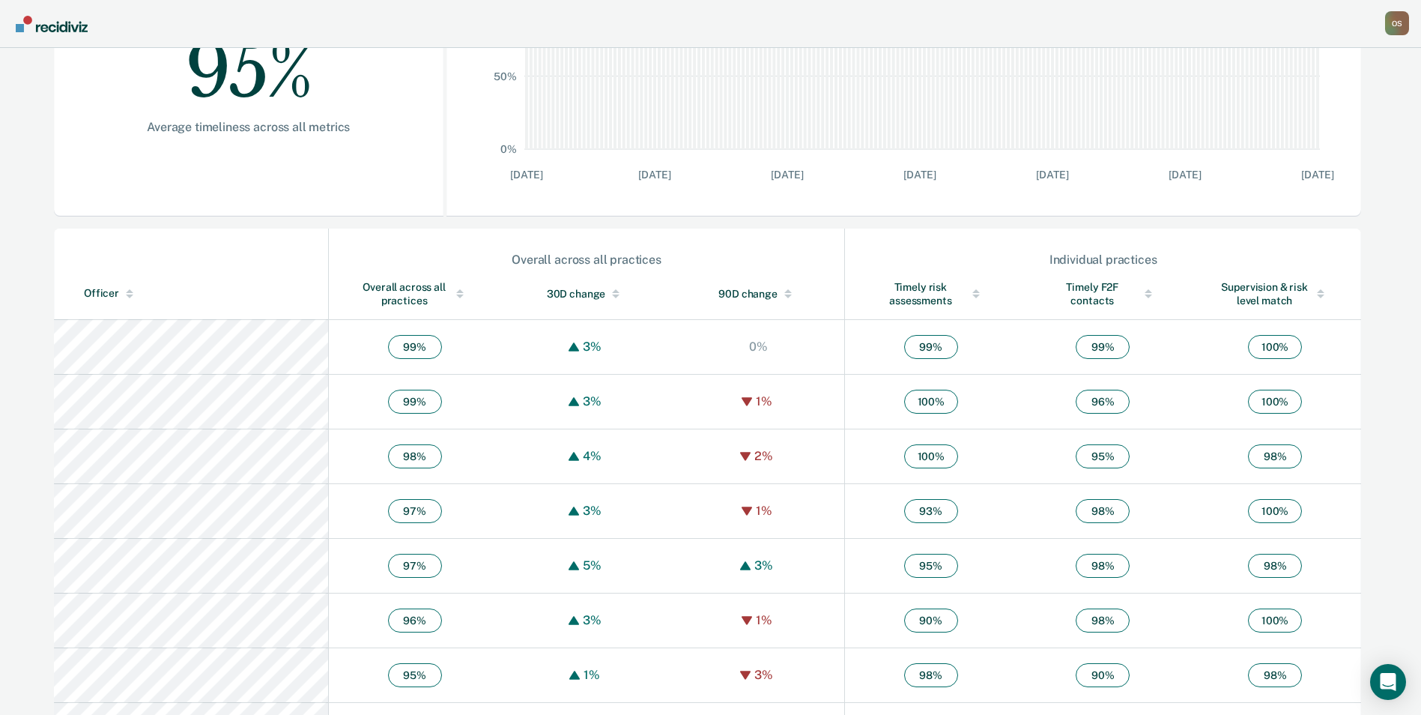  Describe the element at coordinates (249, 127) in the screenshot. I see `div: Average timeliness across all metrics` at that location.